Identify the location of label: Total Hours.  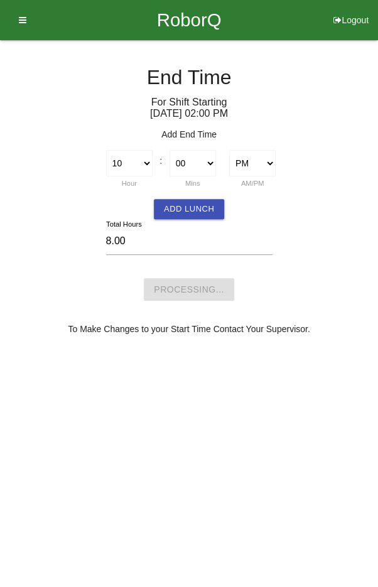
(124, 224).